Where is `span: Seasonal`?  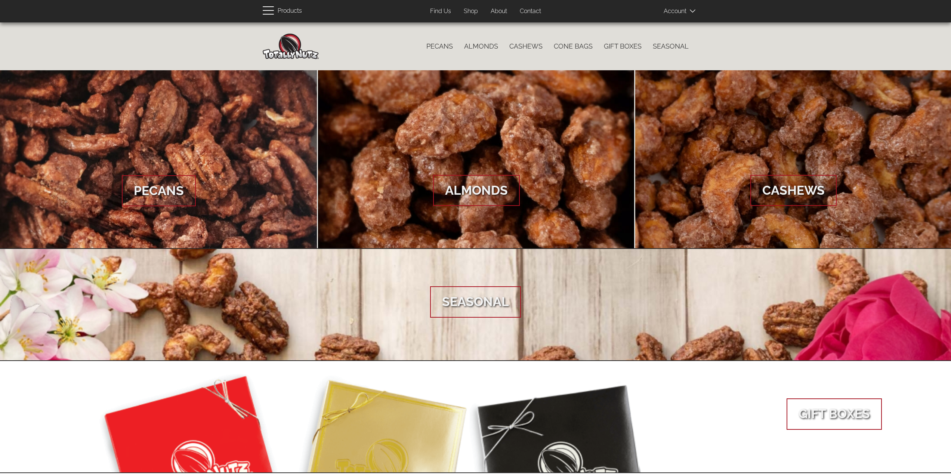 span: Seasonal is located at coordinates (476, 302).